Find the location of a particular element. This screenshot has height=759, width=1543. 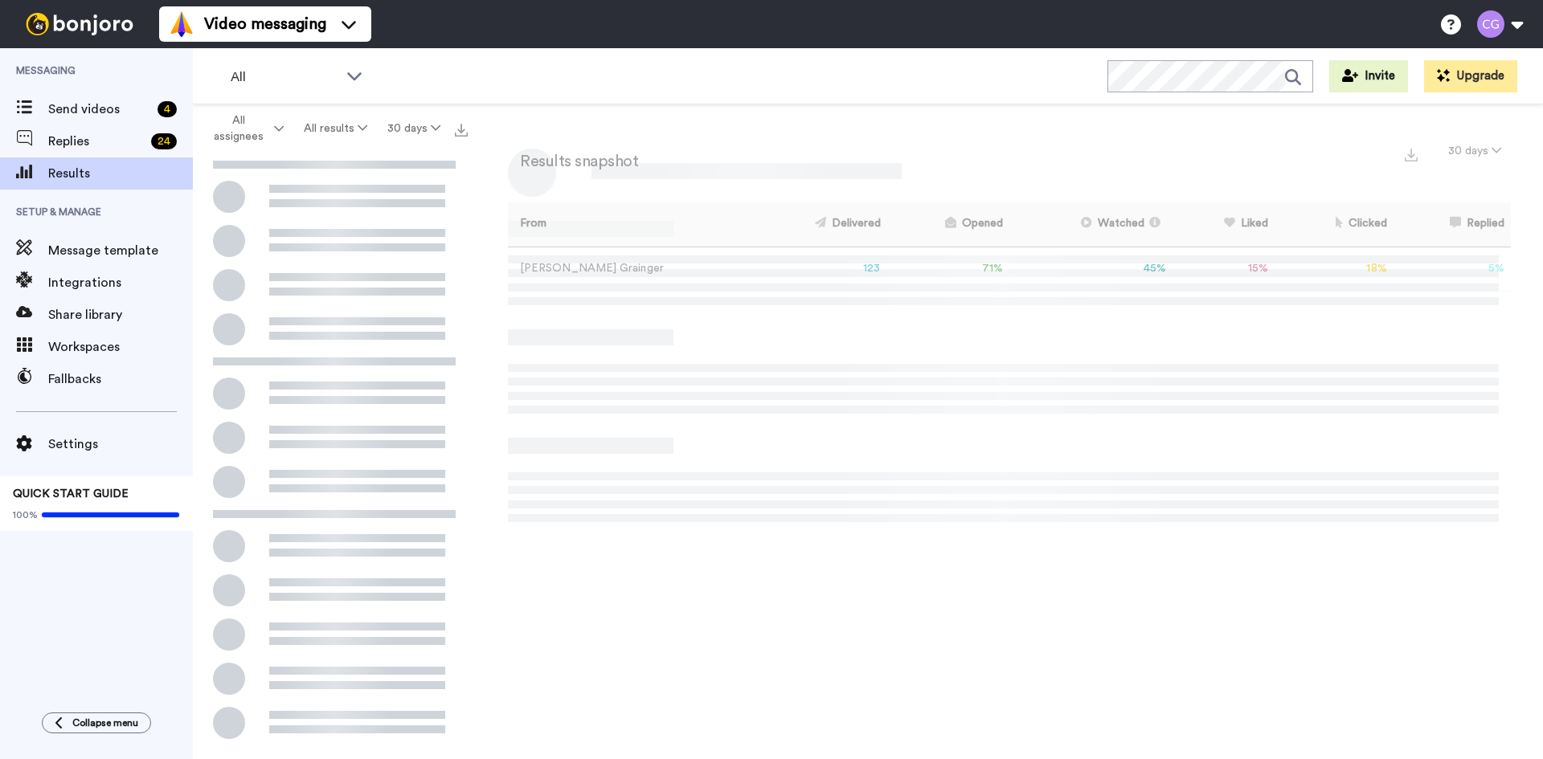

span: Collapse menu is located at coordinates (105, 723).